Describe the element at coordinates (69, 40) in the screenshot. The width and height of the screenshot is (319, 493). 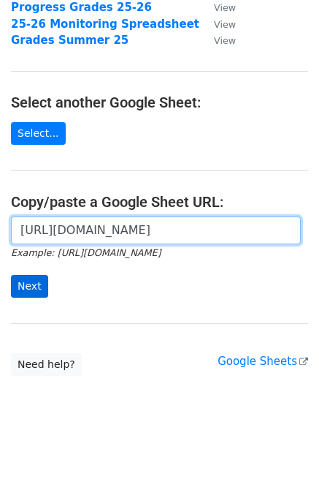
I see `a: Grades Summer 25` at that location.